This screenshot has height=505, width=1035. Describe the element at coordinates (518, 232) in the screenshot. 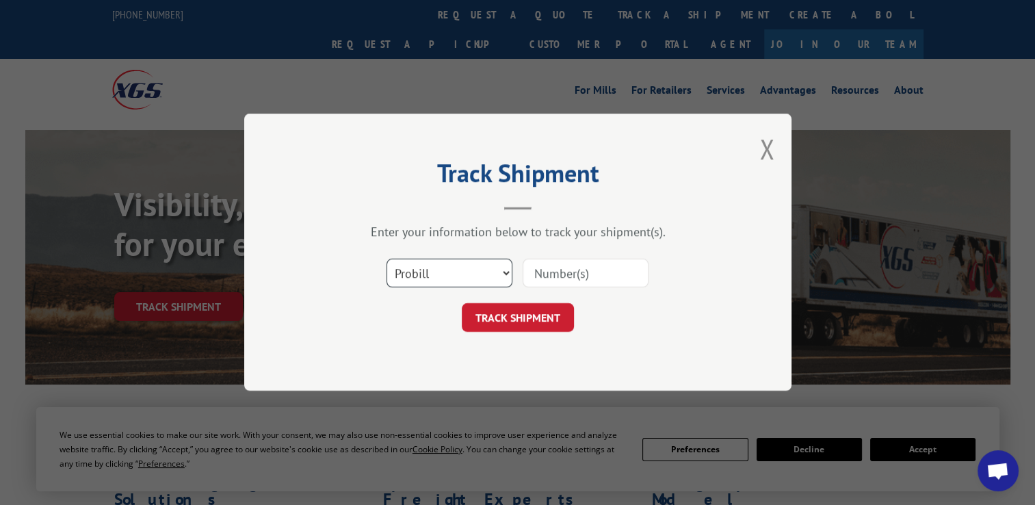

I see `div: Enter your information below to track your shipment(s).` at that location.